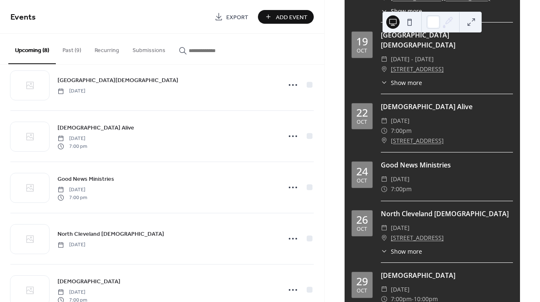  Describe the element at coordinates (72, 48) in the screenshot. I see `button: Past (9)` at that location.